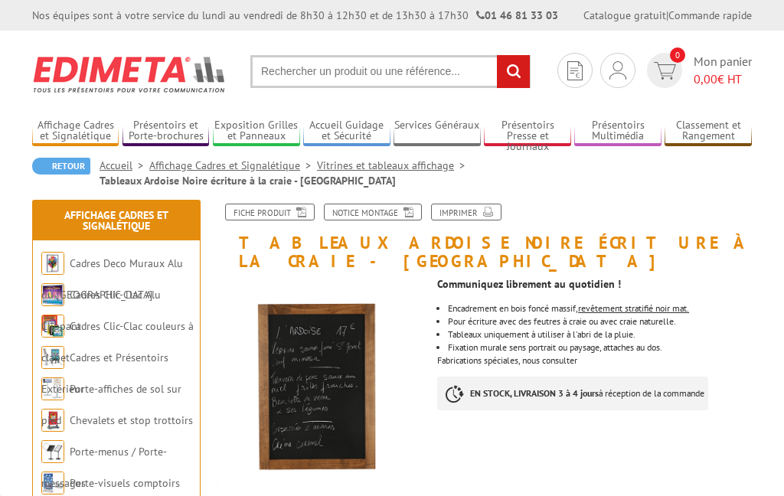  What do you see at coordinates (677, 55) in the screenshot?
I see `span: 0` at bounding box center [677, 55].